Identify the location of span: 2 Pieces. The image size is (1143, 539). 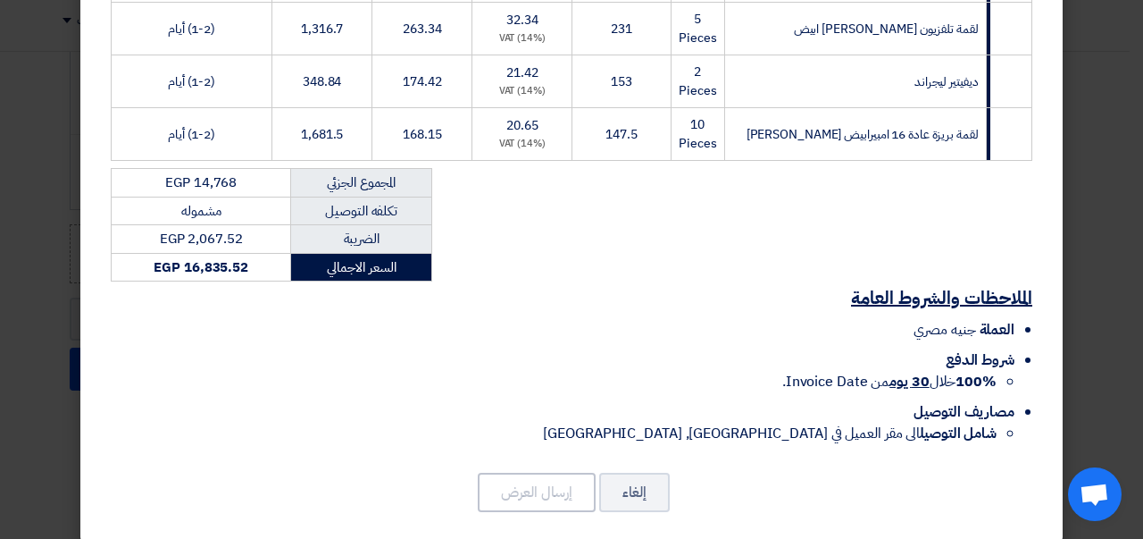
(697, 81).